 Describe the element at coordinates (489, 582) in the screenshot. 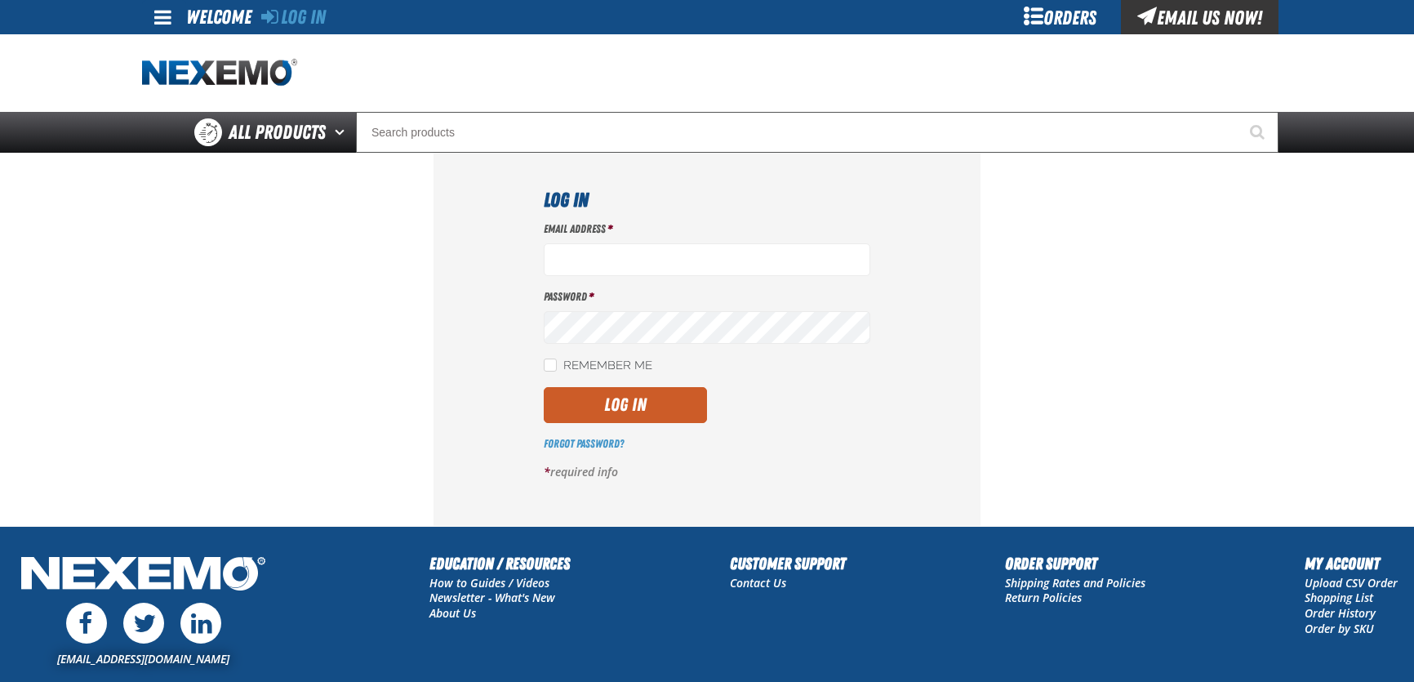

I see `a: How to Guides / Videos` at that location.